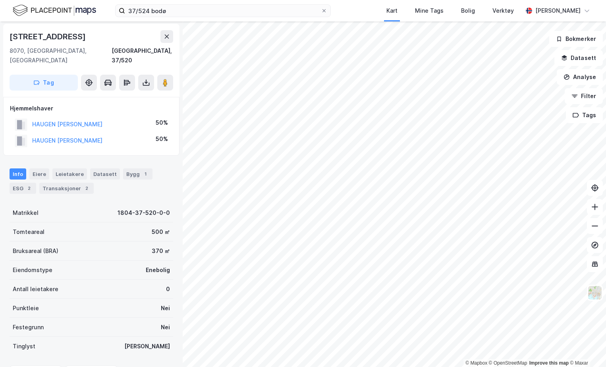  Describe the element at coordinates (39, 174) in the screenshot. I see `div: Eiere` at that location.